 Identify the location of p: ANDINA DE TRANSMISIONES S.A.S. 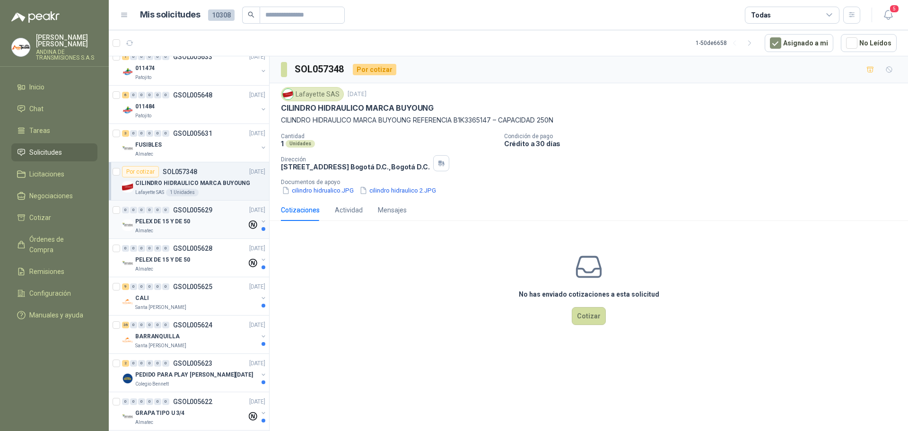
(67, 55).